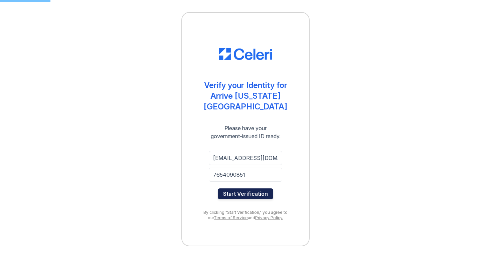 This screenshot has width=491, height=258. I want to click on img: CE_Logo_Blue-a8612792a0a2168367f1c8372b55b34899dd931a85d93a1a3d3e32e68fde9ad4.png, so click(246, 54).